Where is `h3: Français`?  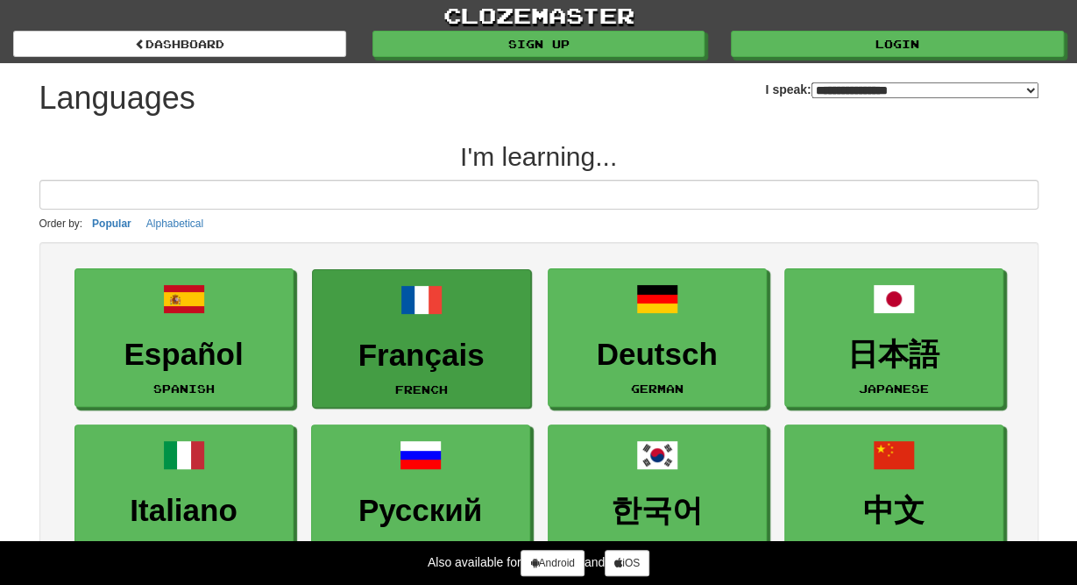 h3: Français is located at coordinates (422, 355).